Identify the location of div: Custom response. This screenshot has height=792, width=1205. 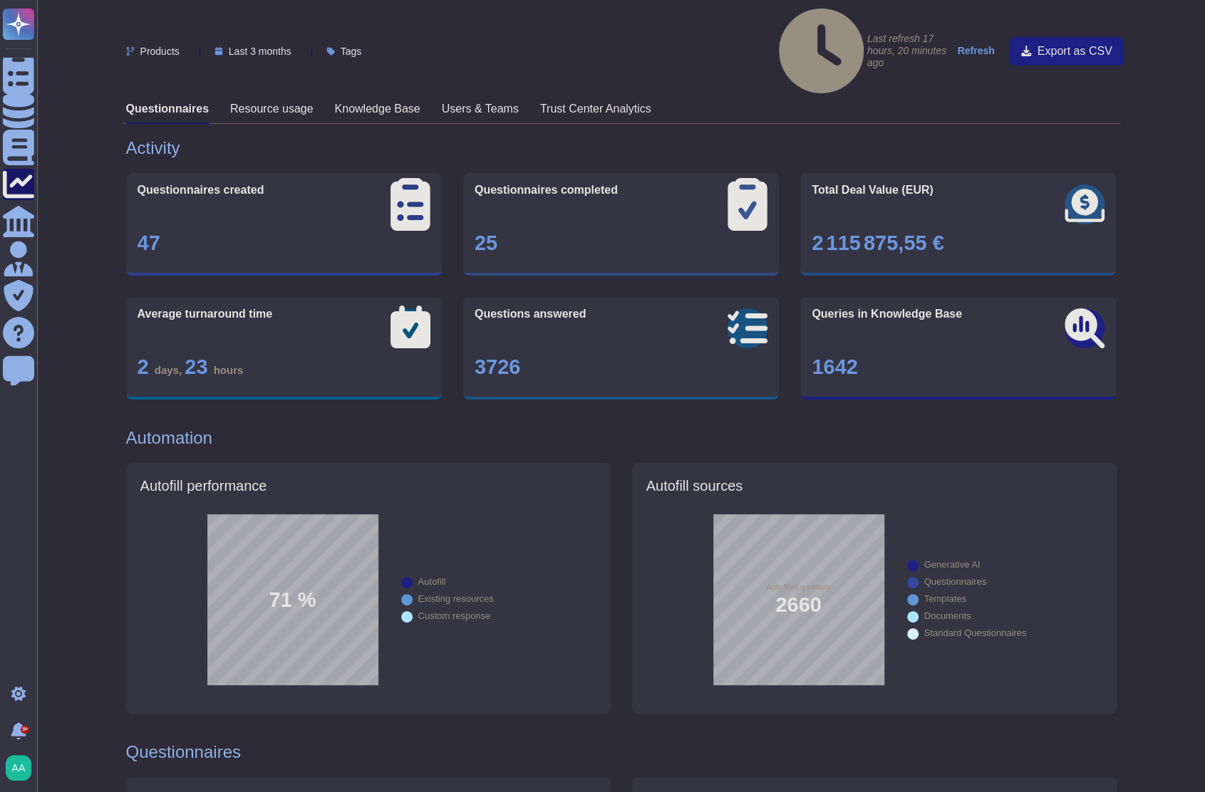
(455, 616).